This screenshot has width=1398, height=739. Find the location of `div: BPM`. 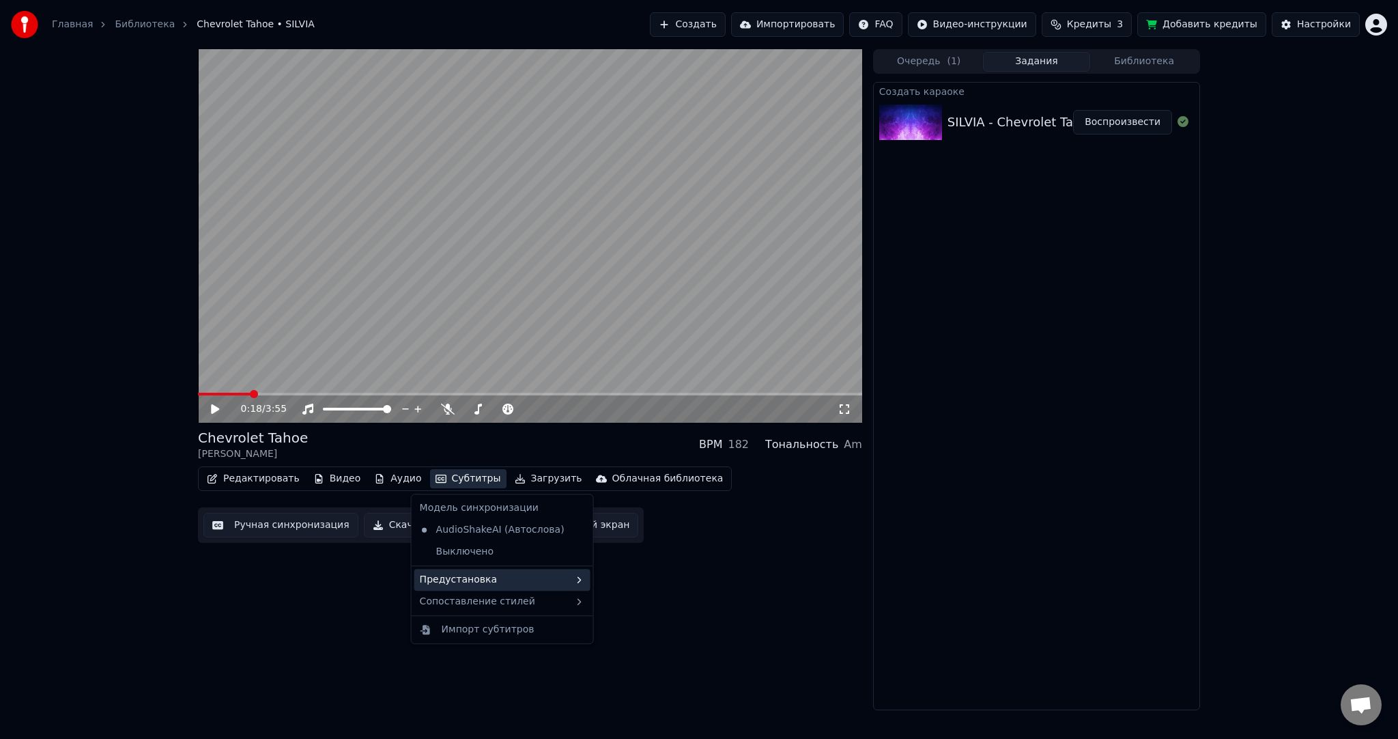

div: BPM is located at coordinates (711, 444).